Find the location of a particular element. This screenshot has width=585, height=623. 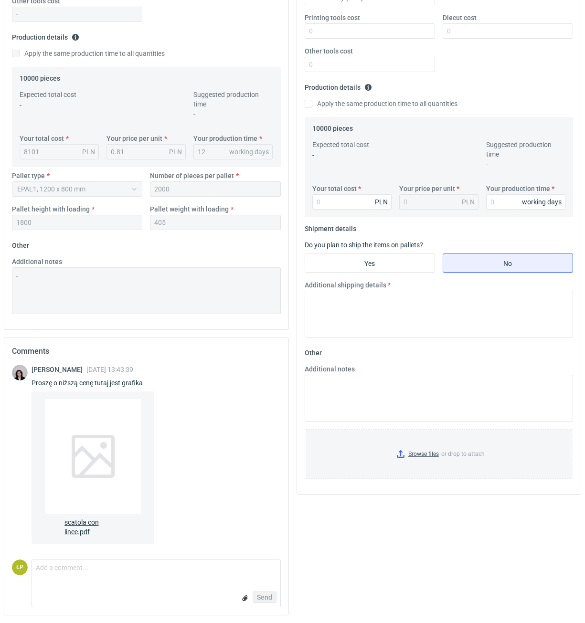

h2: Comments is located at coordinates (146, 352).